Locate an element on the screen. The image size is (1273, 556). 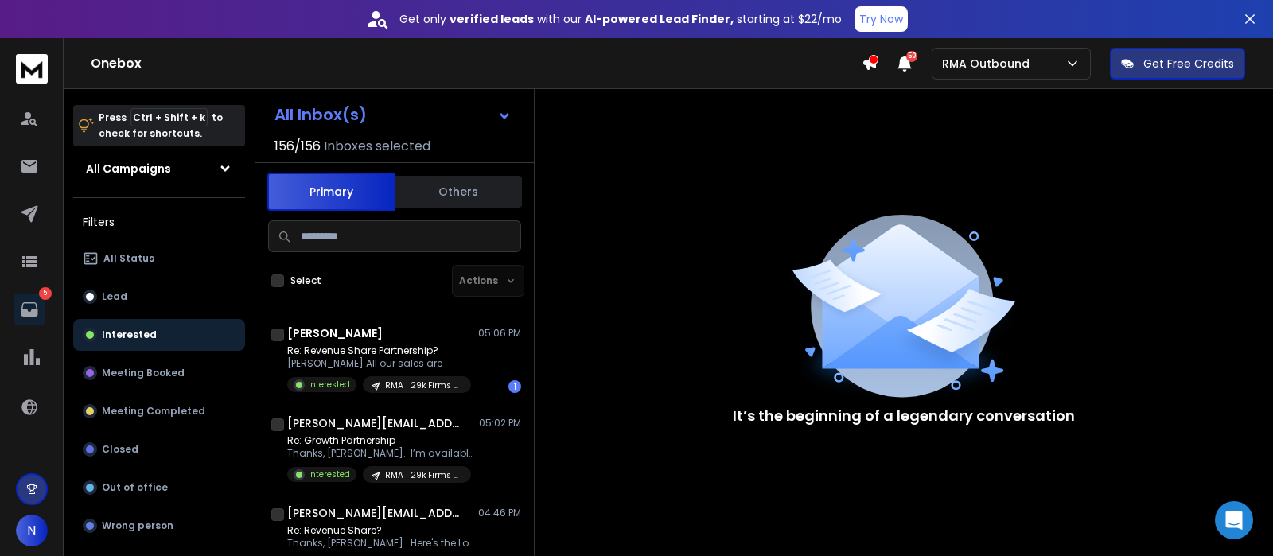
button: Meeting Booked is located at coordinates (159, 373).